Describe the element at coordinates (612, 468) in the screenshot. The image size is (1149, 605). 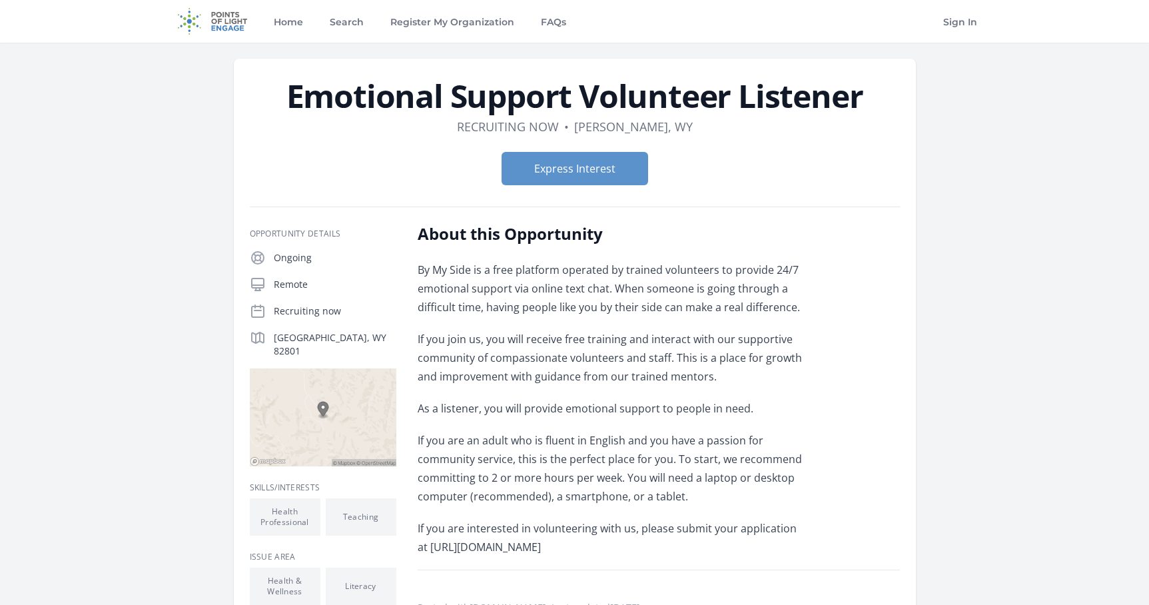
I see `p: If you are an adult who is fluent in English and you have a passion for community service, this i...` at that location.